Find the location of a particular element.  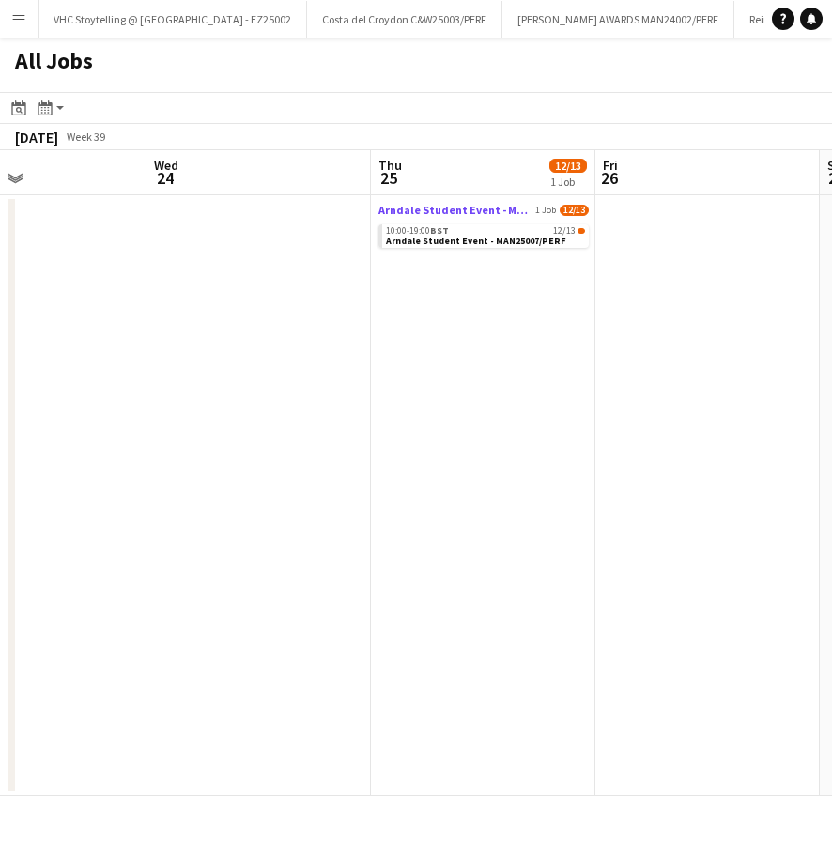

div: Arndale Student Event - MAN25007/PERF1 Job12/1310:00-19:00BST12/13Arndale Student Event - MAN2500... is located at coordinates (484, 227).